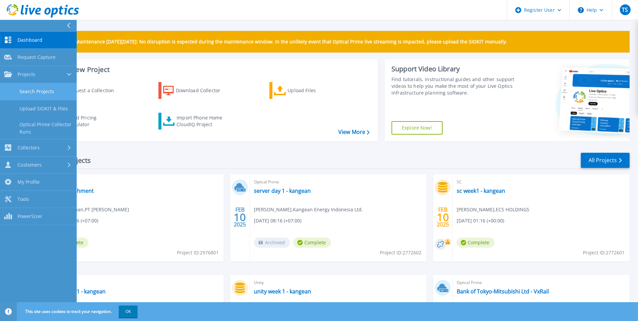 The height and width of the screenshot is (321, 638). I want to click on span: My Profile, so click(29, 182).